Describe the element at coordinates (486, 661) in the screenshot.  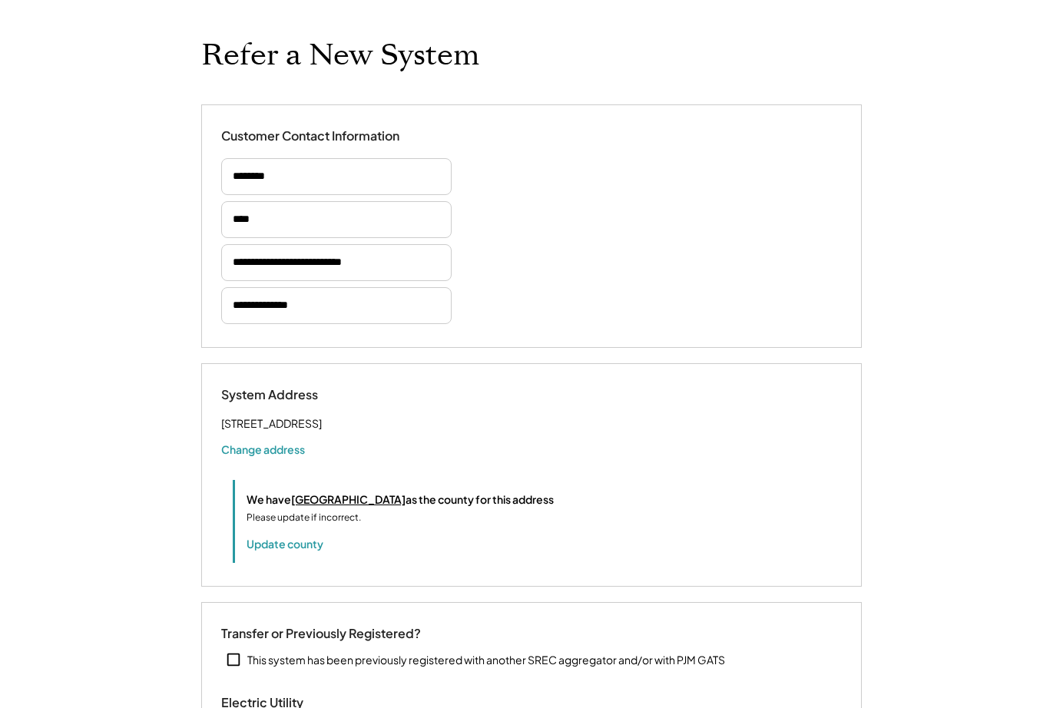
I see `div: This system has been previously registered with another SREC aggregator and/or with PJM GATS` at that location.